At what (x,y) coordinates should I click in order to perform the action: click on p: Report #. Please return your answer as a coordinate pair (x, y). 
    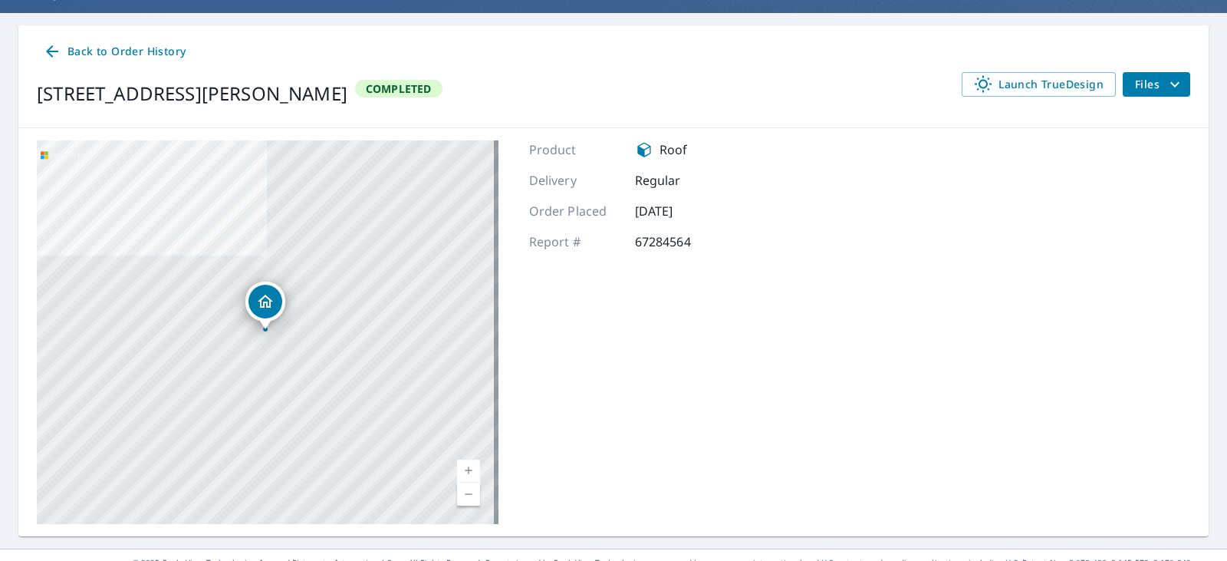
    Looking at the image, I should click on (575, 242).